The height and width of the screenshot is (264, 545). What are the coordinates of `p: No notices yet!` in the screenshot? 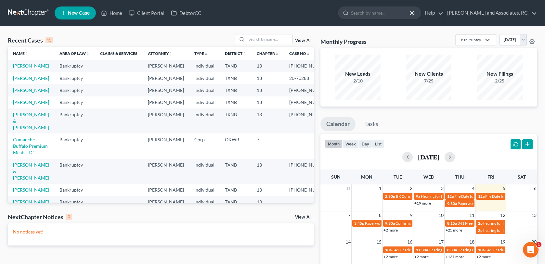 It's located at (161, 232).